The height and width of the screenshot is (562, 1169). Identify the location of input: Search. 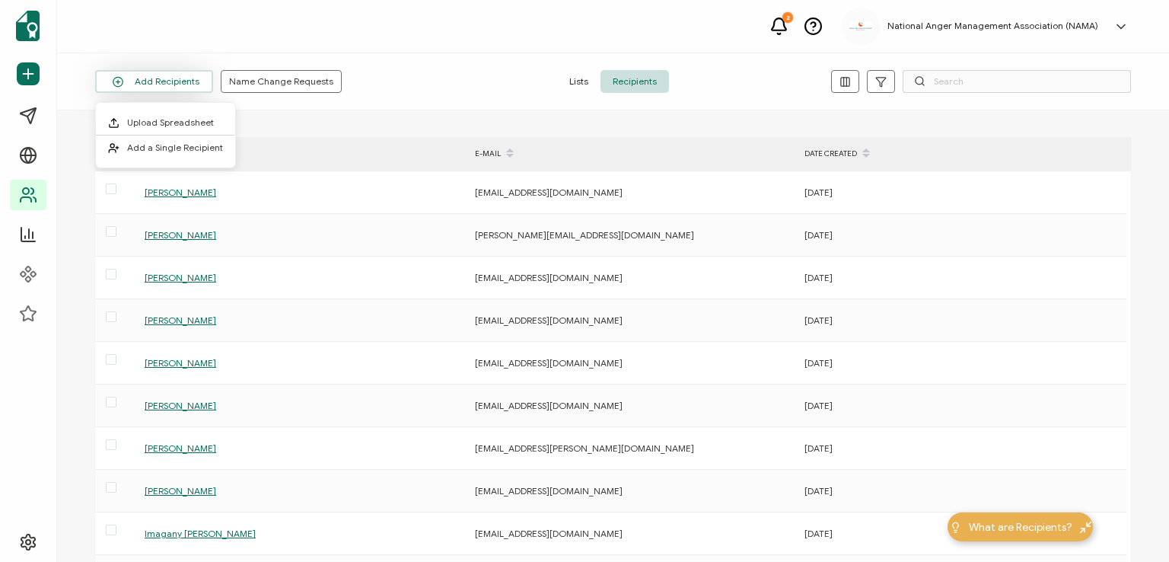
(1017, 81).